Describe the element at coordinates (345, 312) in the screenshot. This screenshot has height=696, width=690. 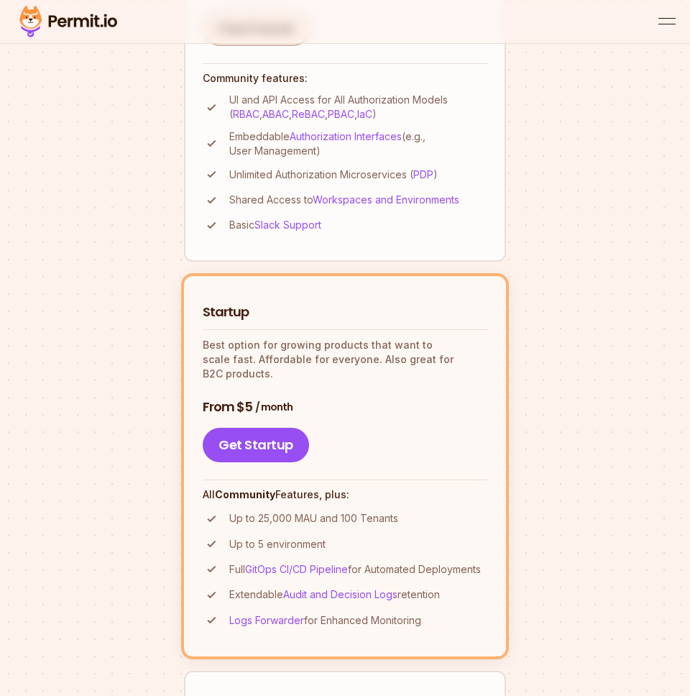
I see `h2: Startup` at that location.